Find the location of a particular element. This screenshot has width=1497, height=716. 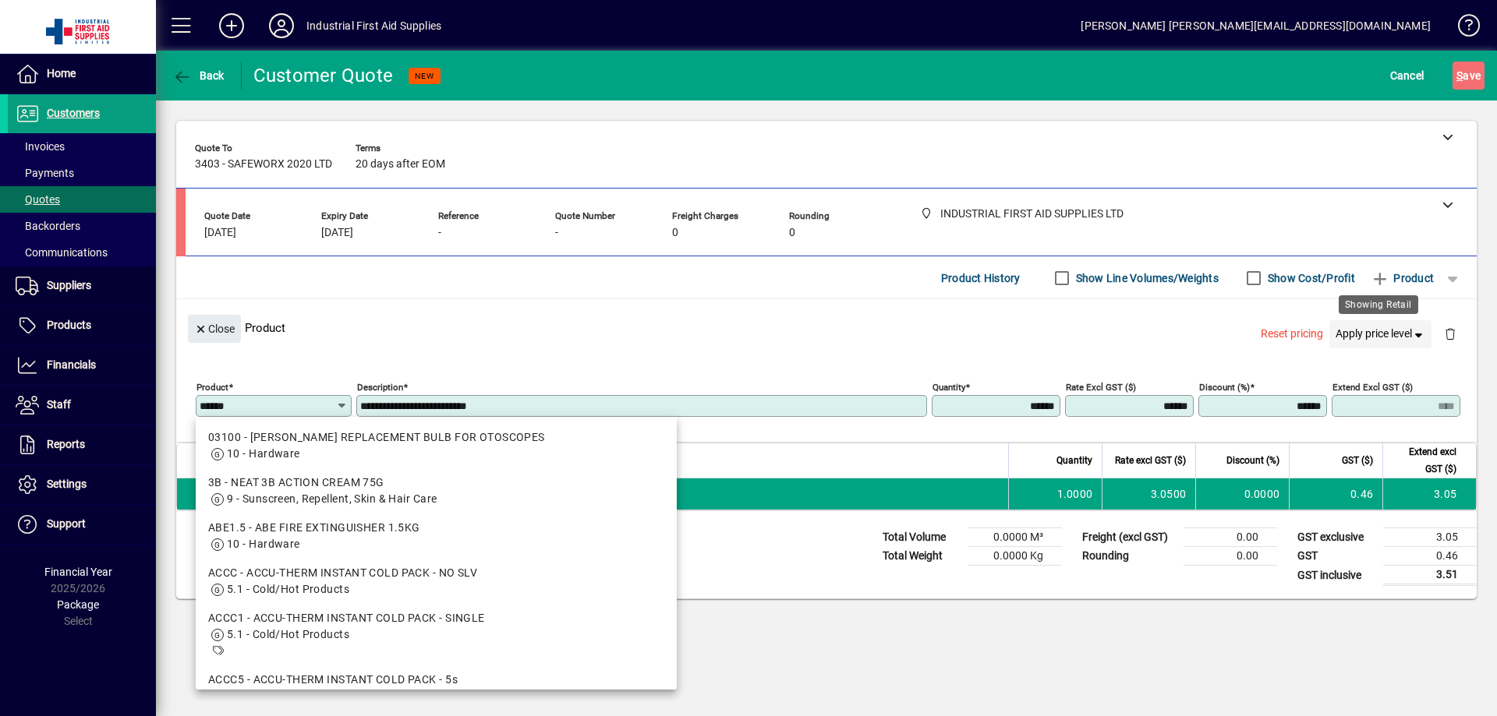

a: Communications is located at coordinates (82, 253).